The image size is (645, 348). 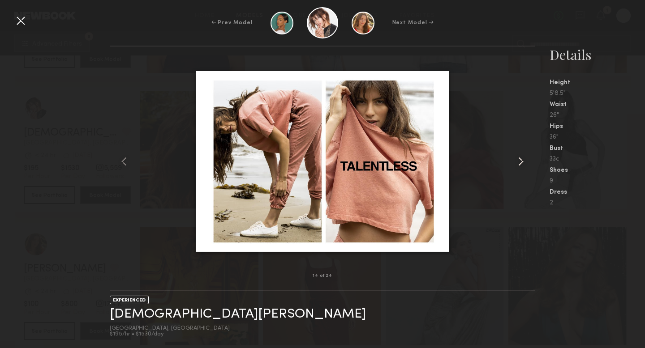 I want to click on div: Bust, so click(x=597, y=149).